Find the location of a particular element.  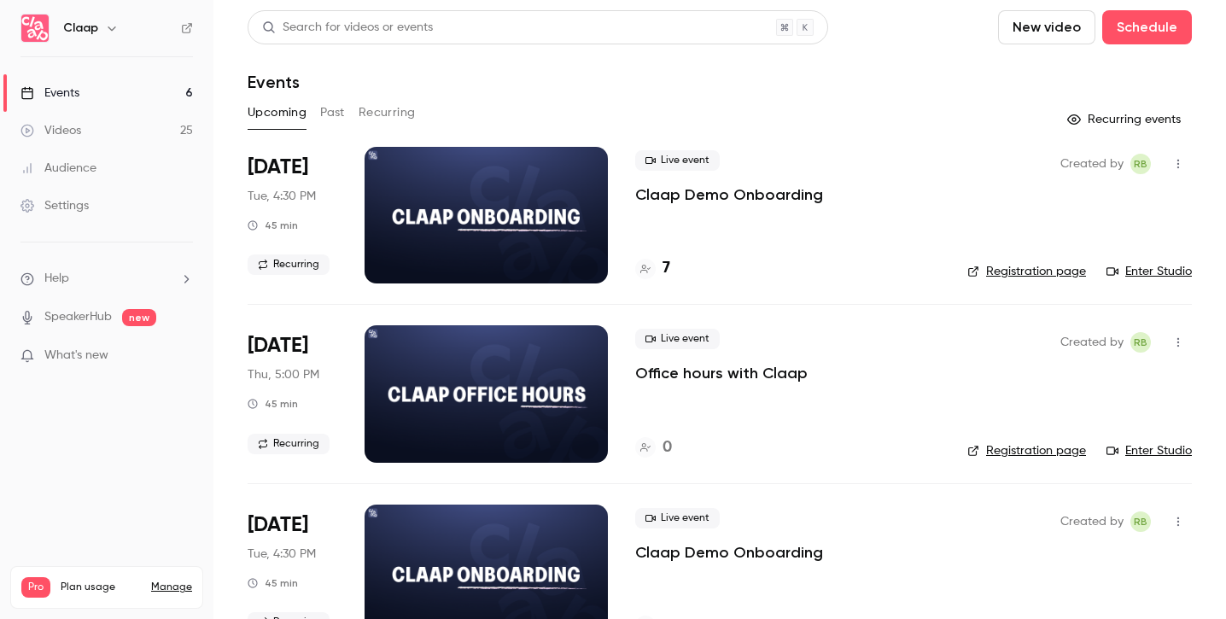

h1: Events is located at coordinates (273, 82).